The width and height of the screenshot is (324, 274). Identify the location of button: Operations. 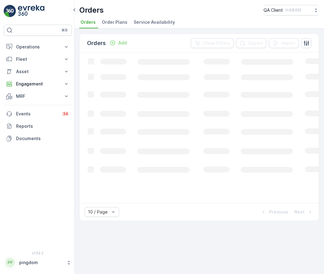
(38, 47).